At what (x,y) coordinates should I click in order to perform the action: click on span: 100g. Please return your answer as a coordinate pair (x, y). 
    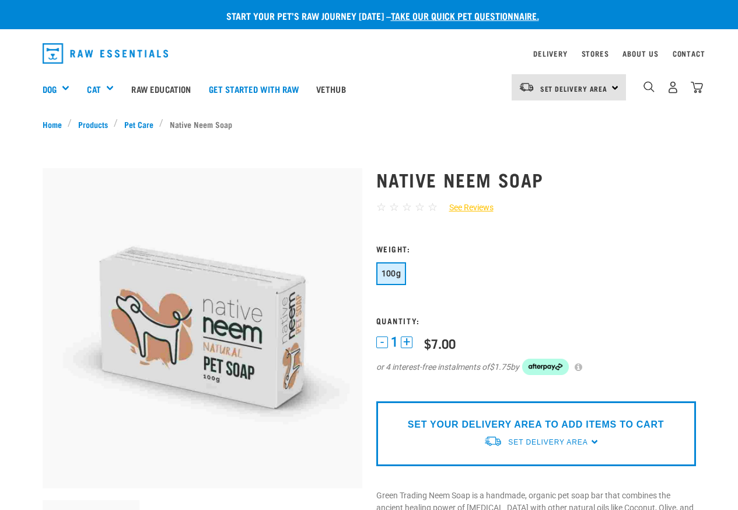
    Looking at the image, I should click on (392, 273).